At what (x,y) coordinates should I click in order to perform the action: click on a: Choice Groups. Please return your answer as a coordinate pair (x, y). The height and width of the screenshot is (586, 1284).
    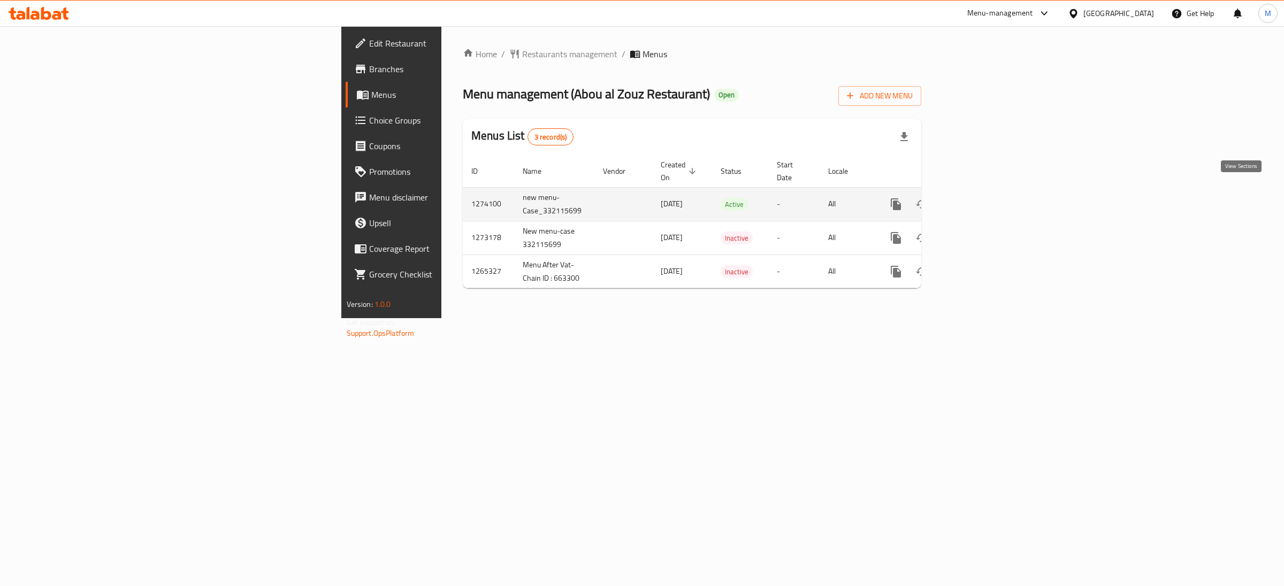
    Looking at the image, I should click on (451, 120).